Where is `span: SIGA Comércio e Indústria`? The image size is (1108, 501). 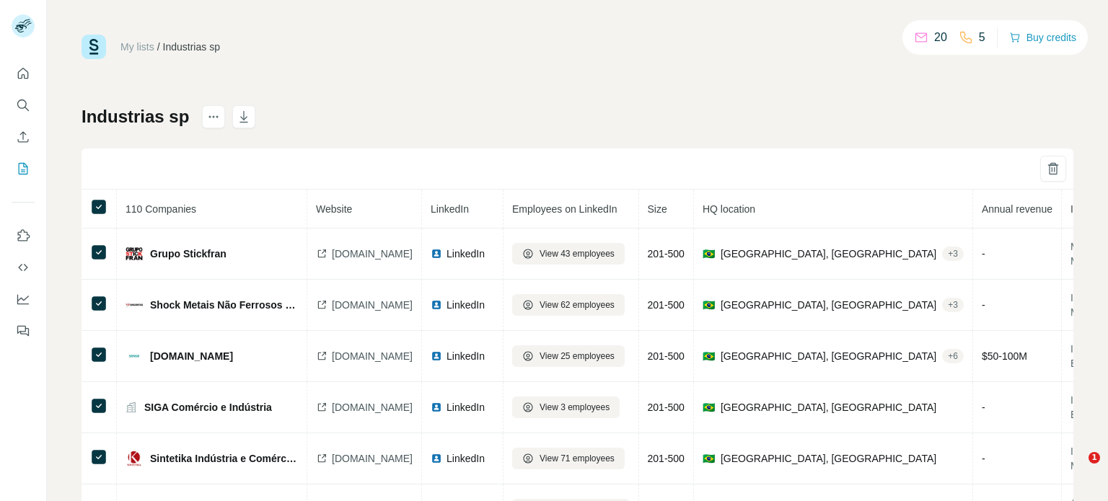 span: SIGA Comércio e Indústria is located at coordinates (208, 408).